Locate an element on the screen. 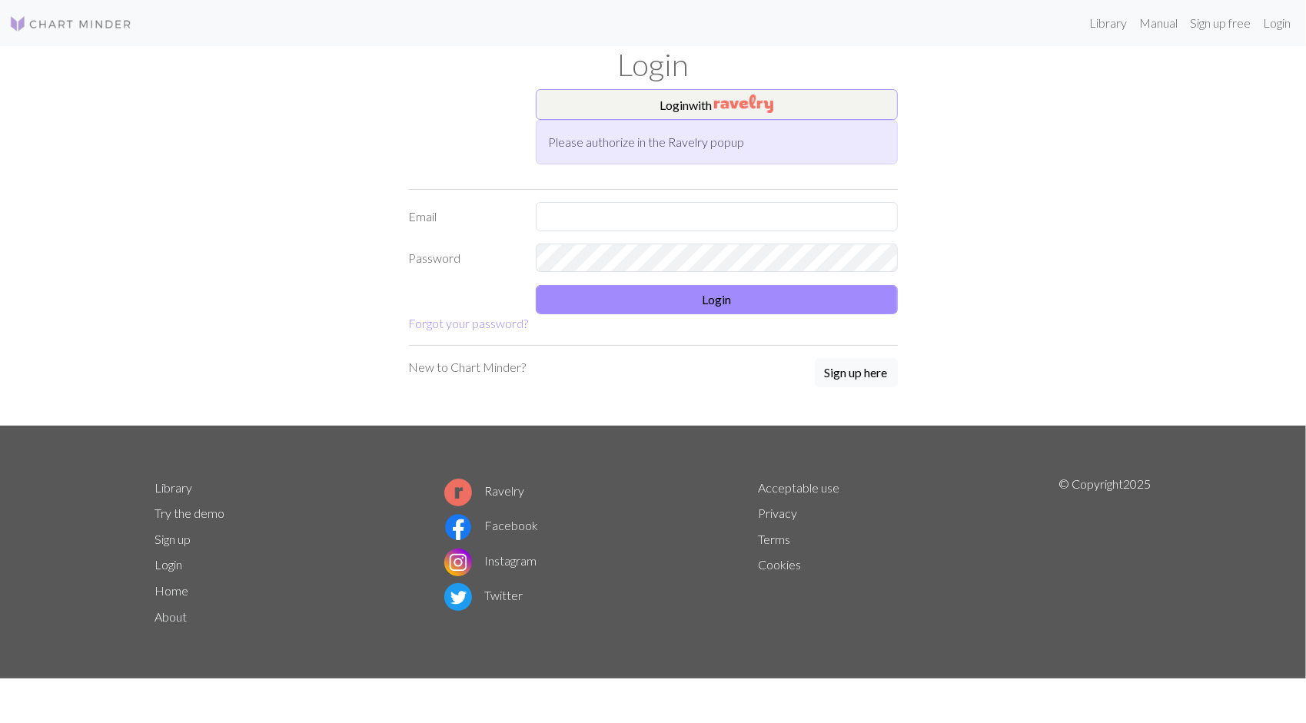  img: Twitter logo is located at coordinates (458, 597).